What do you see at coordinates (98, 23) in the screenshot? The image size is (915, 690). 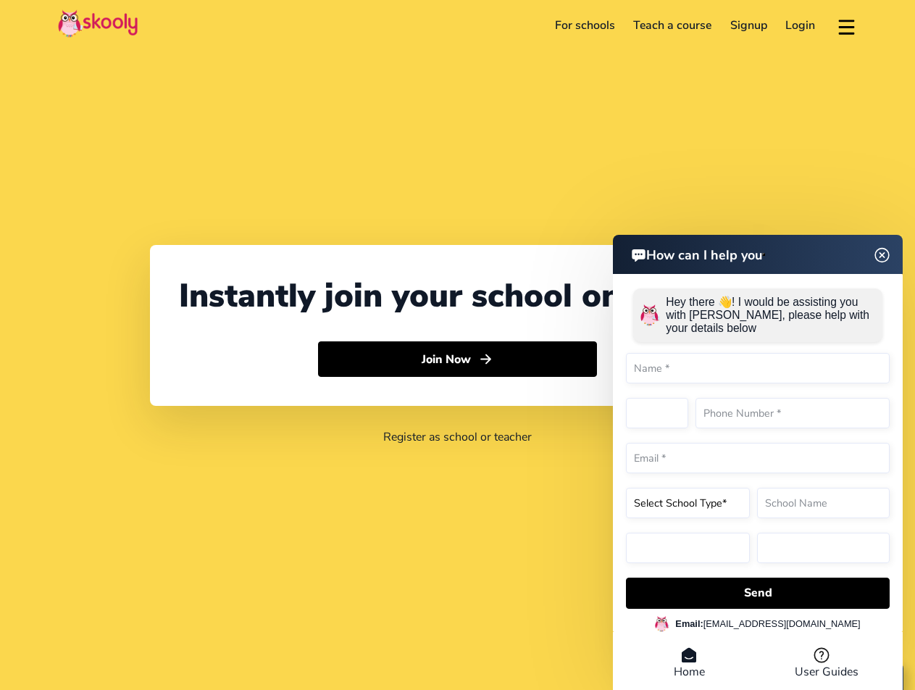 I see `img: Skooly` at bounding box center [98, 23].